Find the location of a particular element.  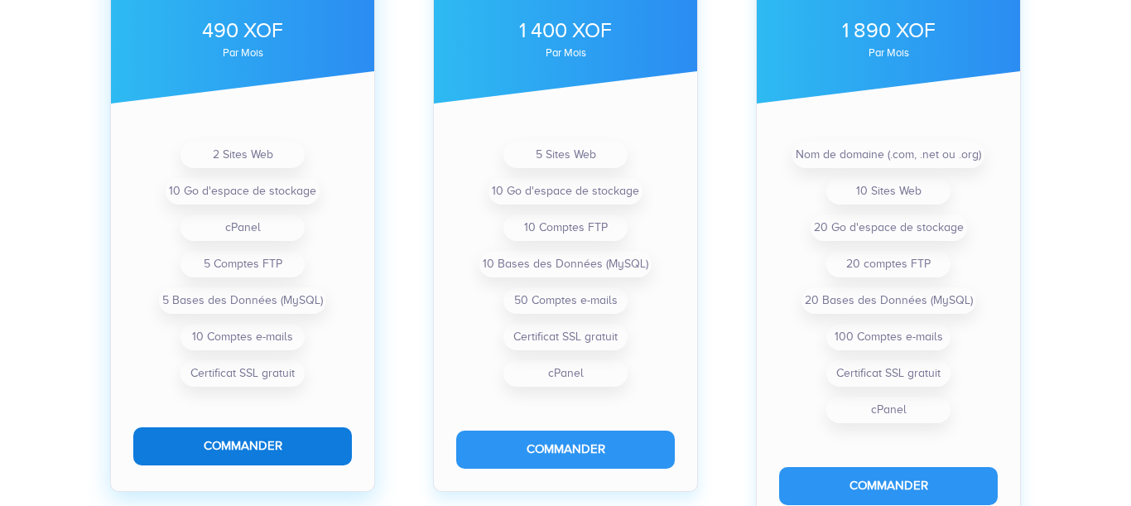

div: 1 400 XOF is located at coordinates (566, 31).